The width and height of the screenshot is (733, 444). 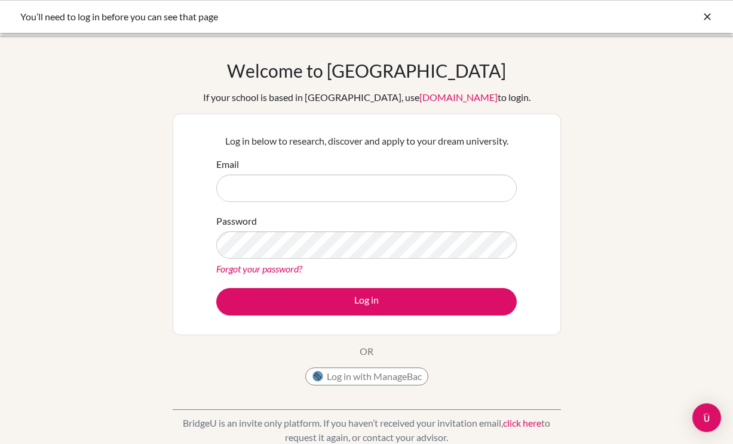 What do you see at coordinates (366, 141) in the screenshot?
I see `p: Log in below to research, discover and apply to your dream university.` at bounding box center [366, 141].